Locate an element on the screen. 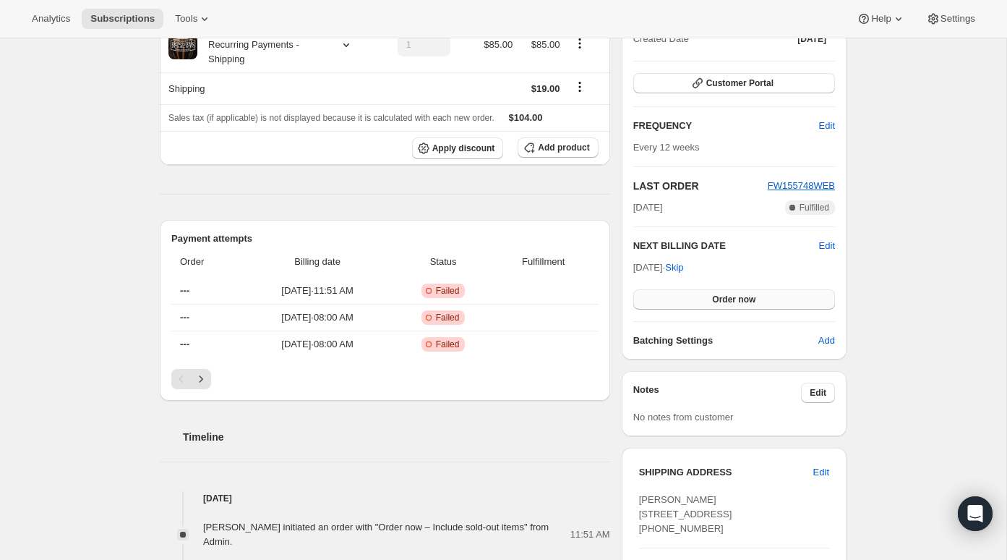 Image resolution: width=1007 pixels, height=560 pixels. h3: SHIPPING ADDRESS is located at coordinates (726, 472).